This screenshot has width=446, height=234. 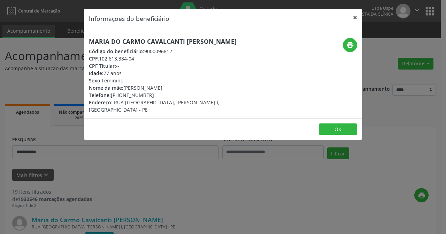 What do you see at coordinates (102, 66) in the screenshot?
I see `span: CPF Titular:` at bounding box center [102, 66].